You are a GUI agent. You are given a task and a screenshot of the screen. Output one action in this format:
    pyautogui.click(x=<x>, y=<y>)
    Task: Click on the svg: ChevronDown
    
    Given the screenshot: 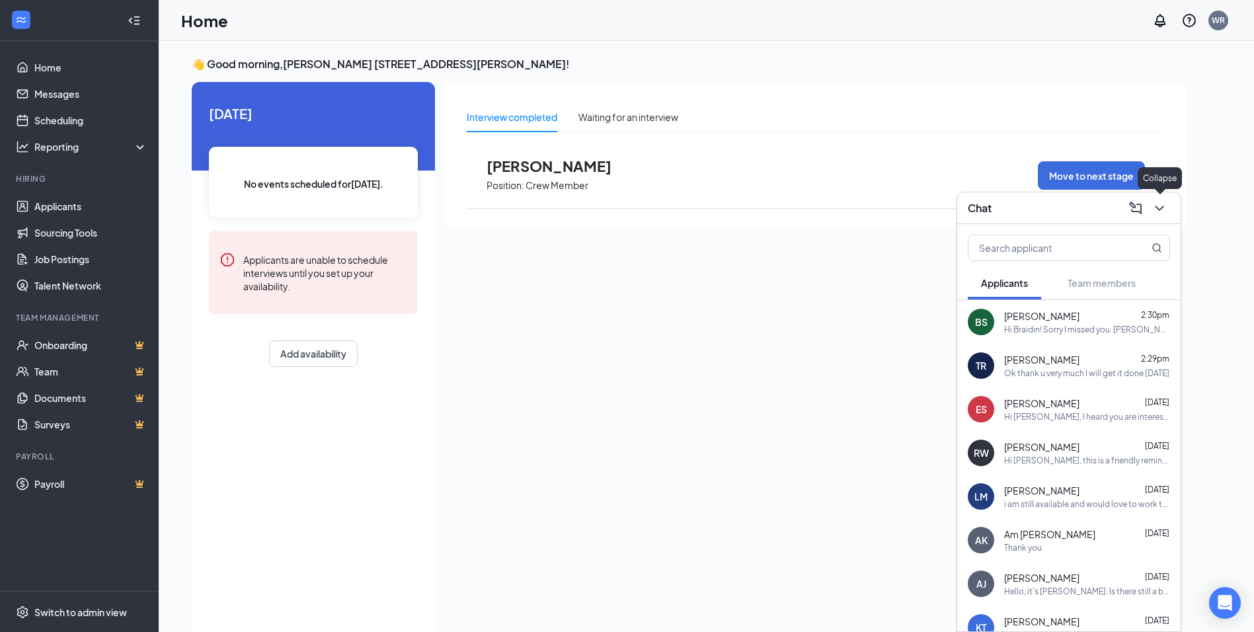 What is the action you would take?
    pyautogui.click(x=1159, y=208)
    